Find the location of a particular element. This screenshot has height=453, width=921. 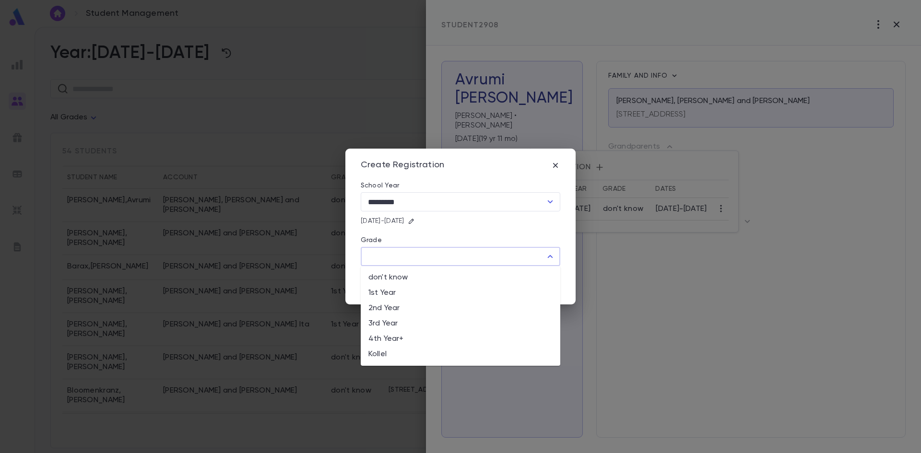

li: Kollel is located at coordinates (460, 354).